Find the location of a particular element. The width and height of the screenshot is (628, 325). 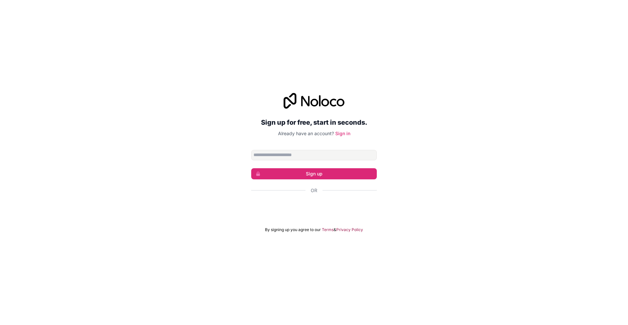

span: Already have an account? is located at coordinates (306, 133).